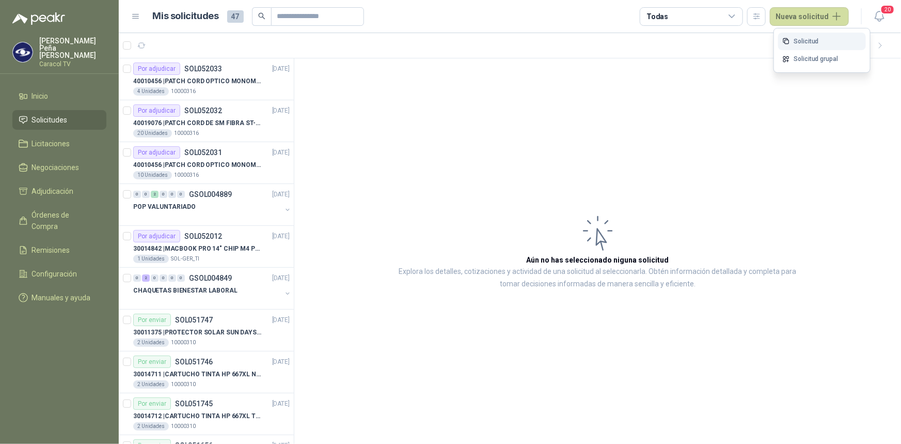  I want to click on a: Solicitud, so click(822, 41).